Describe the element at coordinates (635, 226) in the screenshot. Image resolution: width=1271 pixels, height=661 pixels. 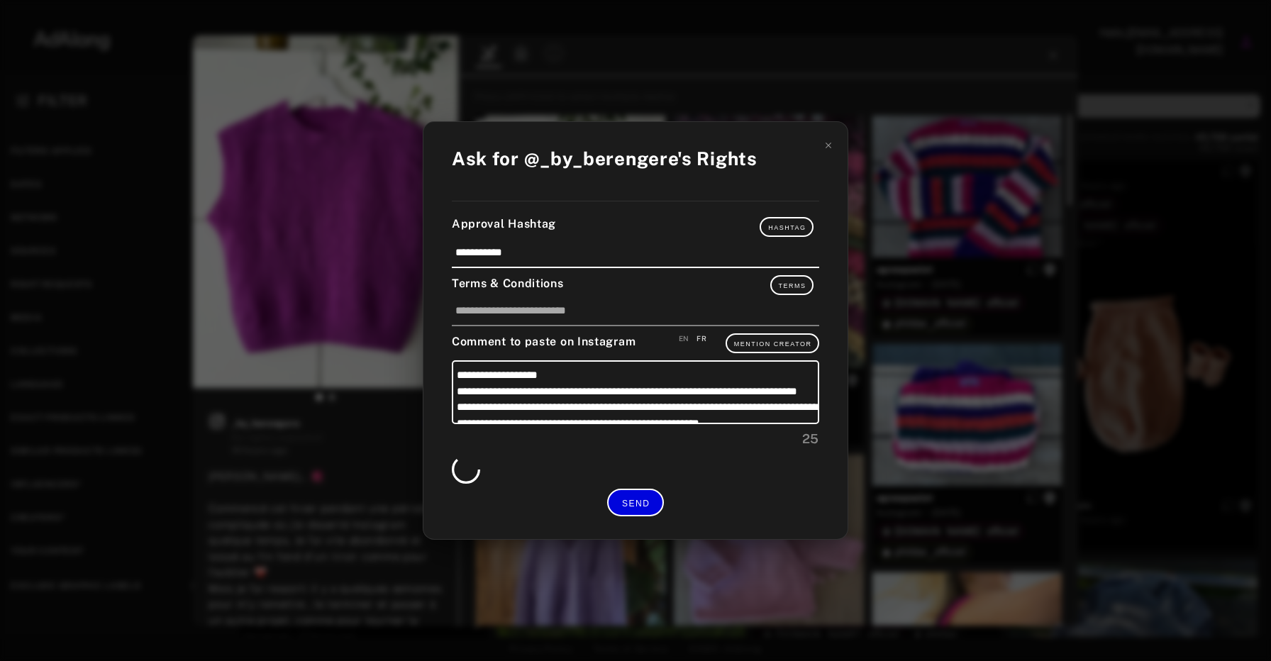
I see `div: Approval Hashtag` at that location.